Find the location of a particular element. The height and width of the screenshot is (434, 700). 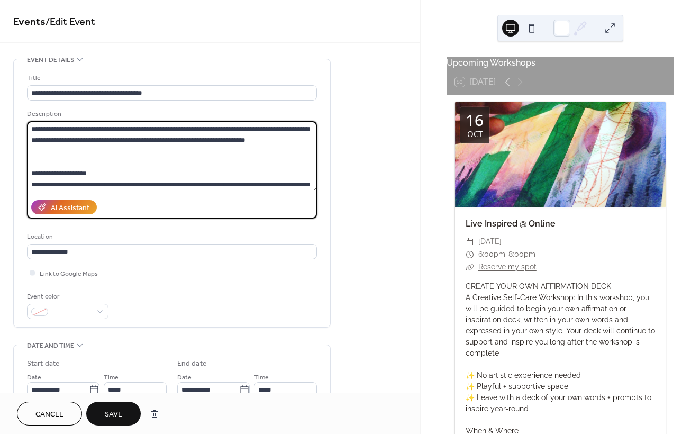

span: Date and time is located at coordinates (50, 345).